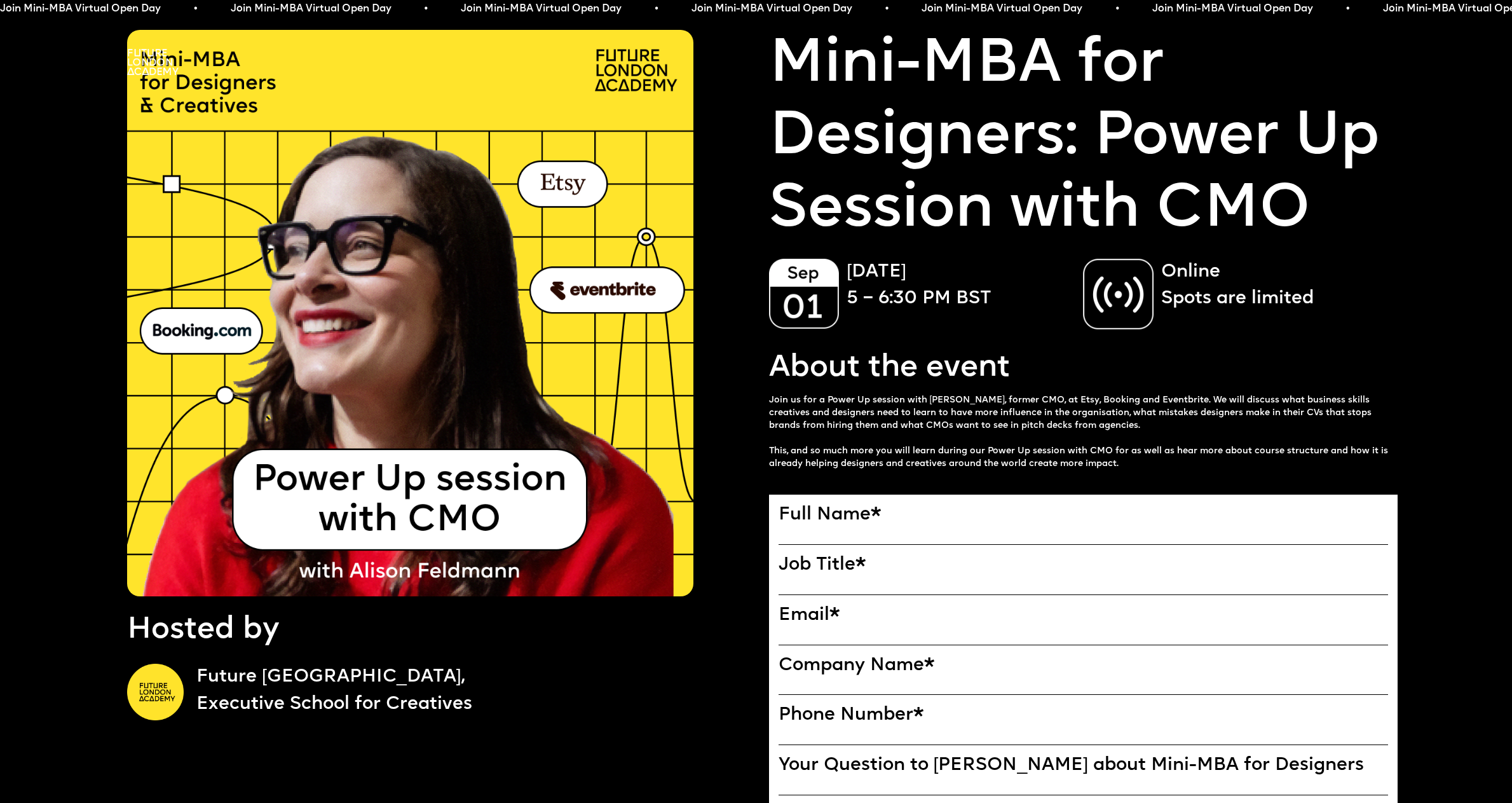 The width and height of the screenshot is (1512, 803). I want to click on a: Mini-MBA for Designers: Power Up Session with CMO, so click(1084, 139).